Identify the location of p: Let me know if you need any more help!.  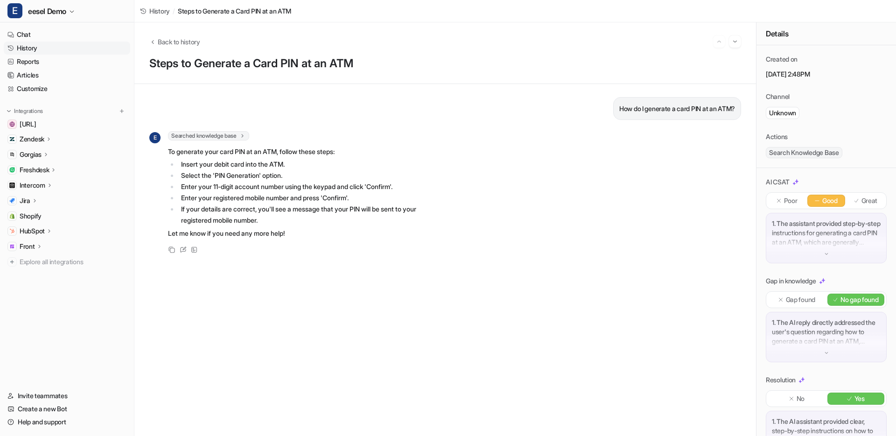
(304, 233).